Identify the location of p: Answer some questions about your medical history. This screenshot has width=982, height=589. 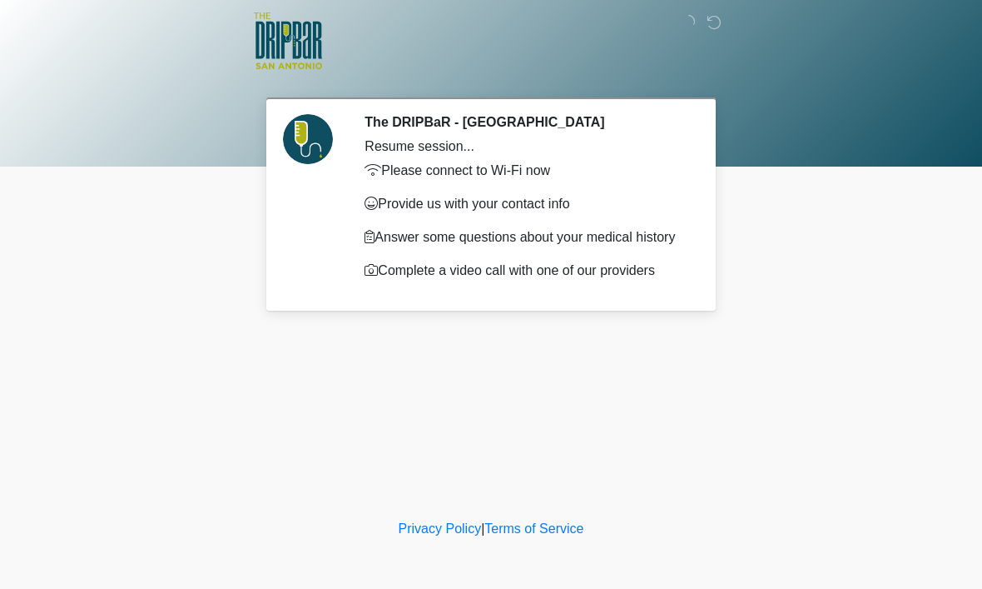
(525, 237).